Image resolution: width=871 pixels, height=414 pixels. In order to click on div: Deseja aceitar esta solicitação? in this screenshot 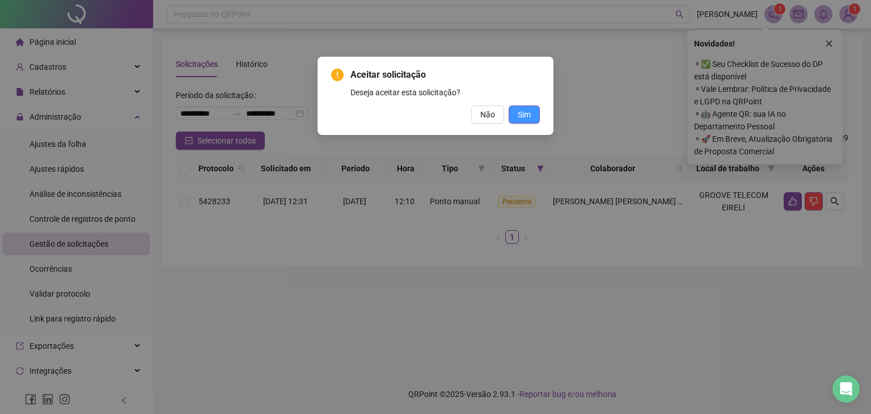, I will do `click(445, 92)`.